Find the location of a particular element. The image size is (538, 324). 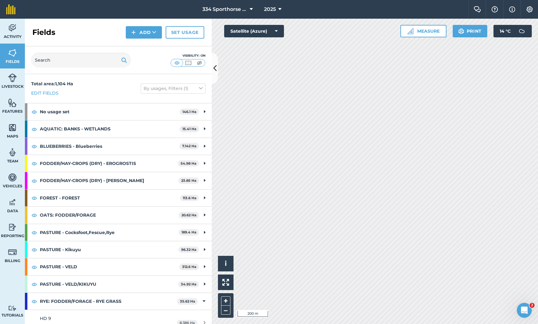

div: BLUEBERRIES - Blueberries7.142 Ha is located at coordinates (118, 146).